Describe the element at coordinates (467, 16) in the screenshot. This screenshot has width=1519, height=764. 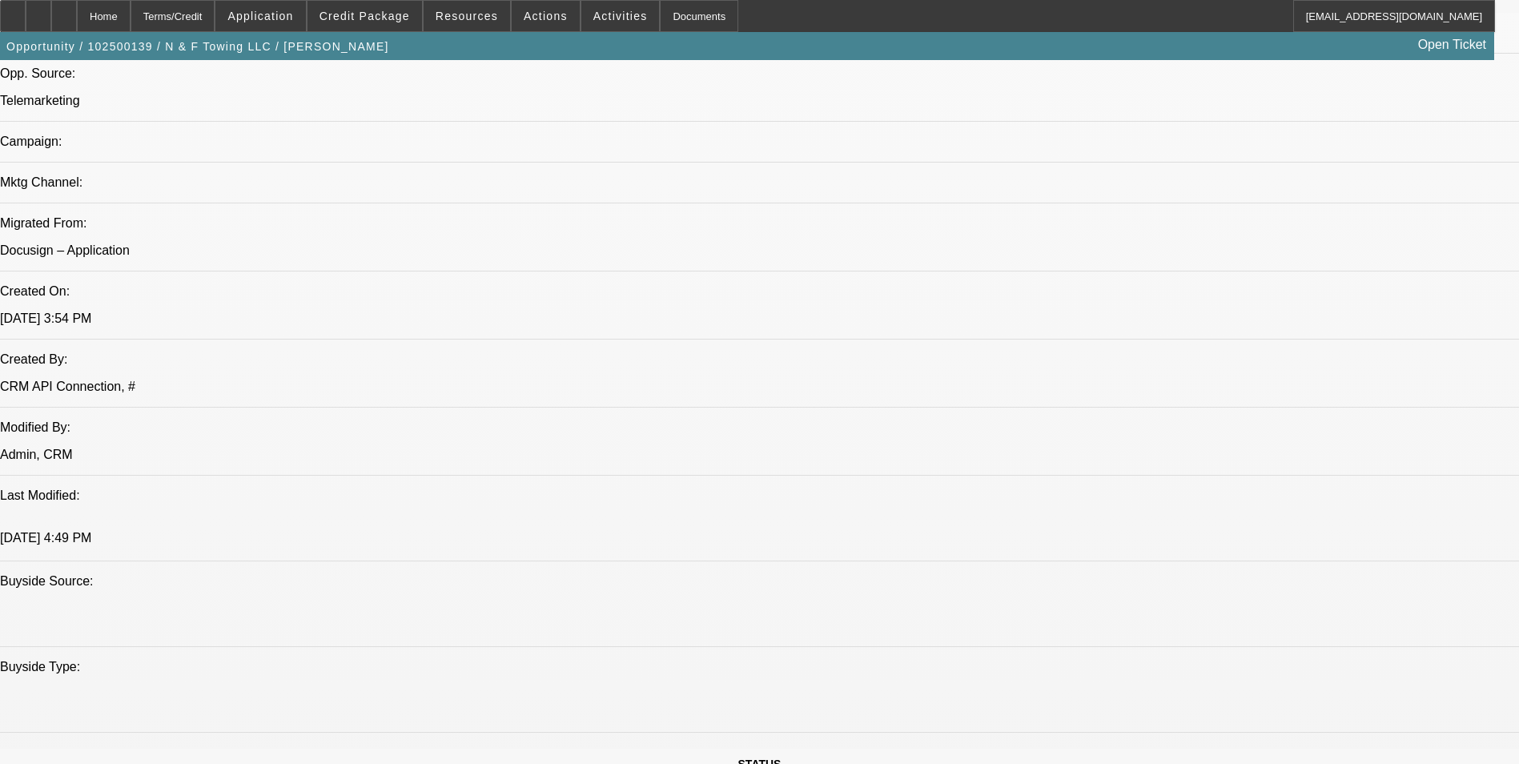
I see `button: Resources` at that location.